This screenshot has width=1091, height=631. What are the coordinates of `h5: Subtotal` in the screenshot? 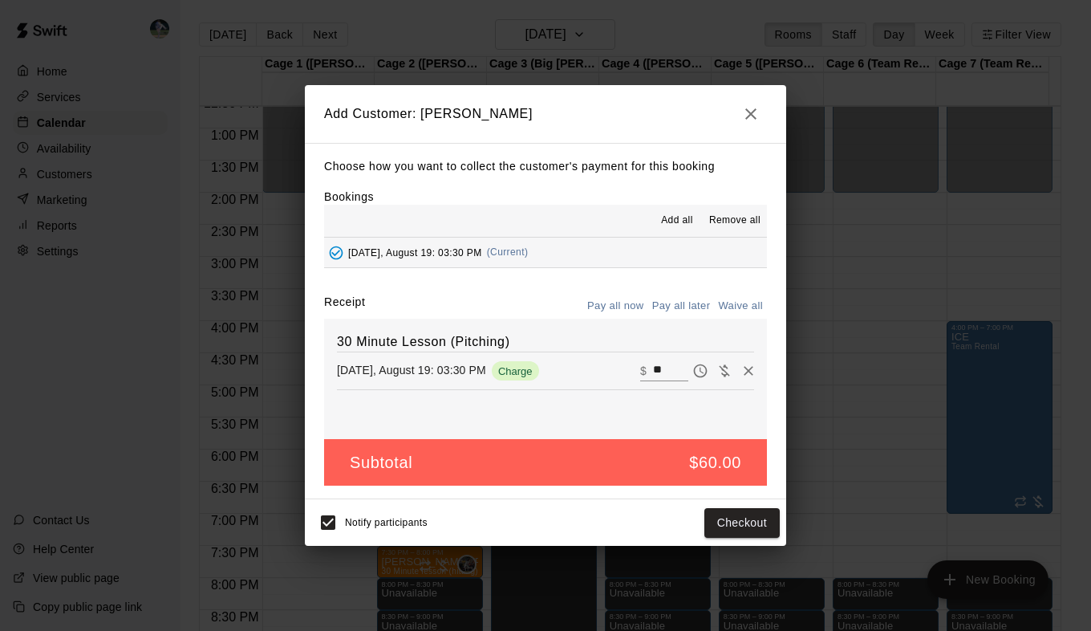 It's located at (381, 462).